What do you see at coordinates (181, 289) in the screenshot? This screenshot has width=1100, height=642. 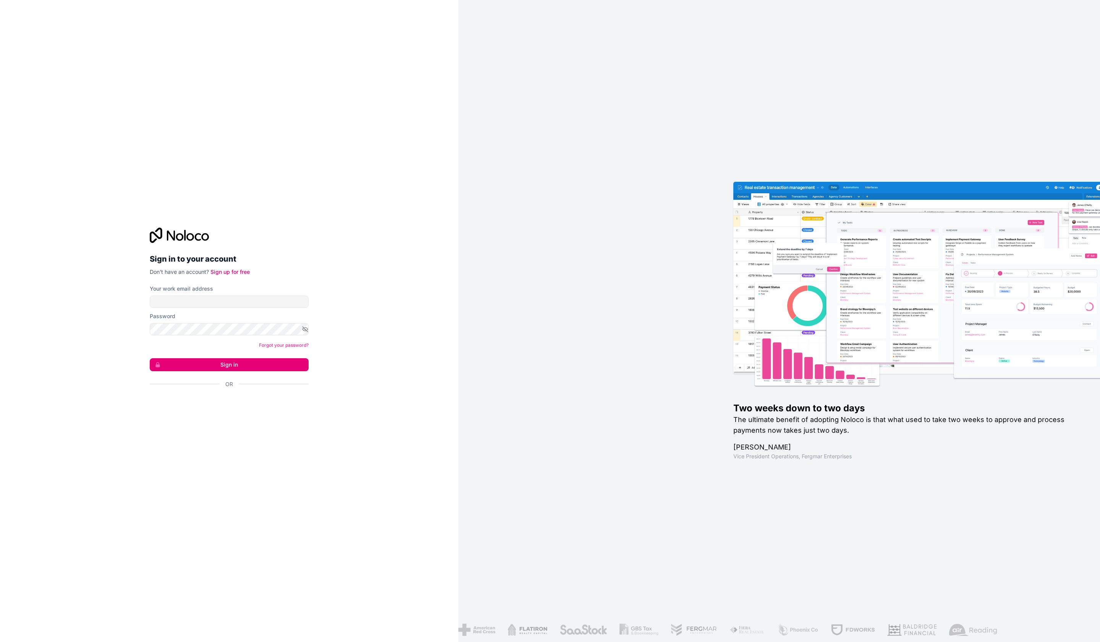 I see `label: Your work email address` at bounding box center [181, 289].